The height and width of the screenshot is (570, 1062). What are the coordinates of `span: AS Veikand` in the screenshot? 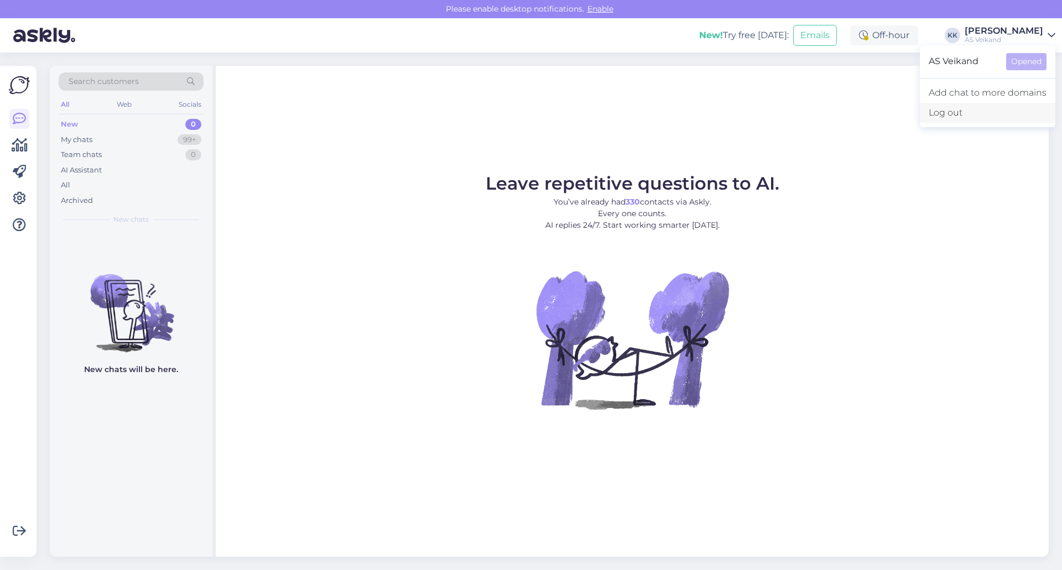 It's located at (963, 61).